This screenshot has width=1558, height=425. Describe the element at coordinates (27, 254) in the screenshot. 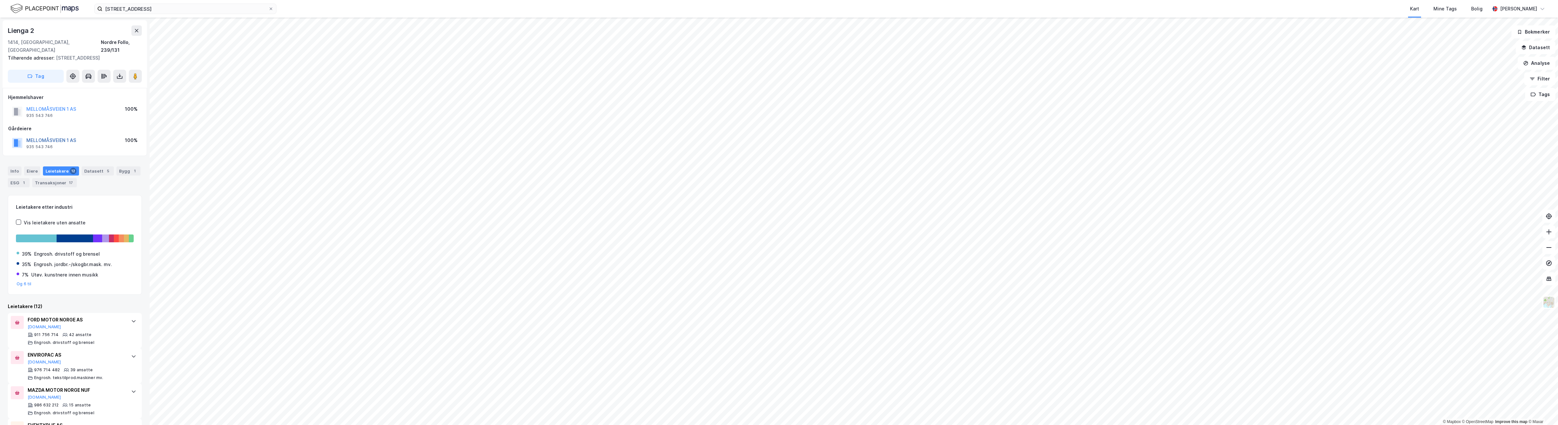

I see `div: 39%` at that location.